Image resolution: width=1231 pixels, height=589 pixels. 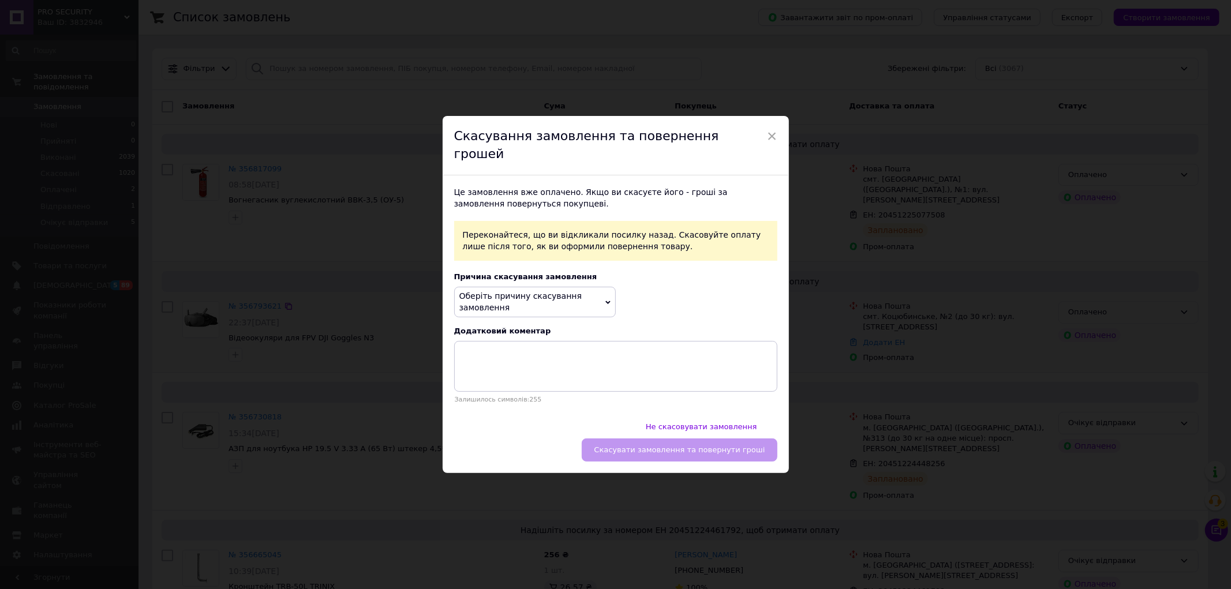 What do you see at coordinates (701, 426) in the screenshot?
I see `span: Не скасовувати замовлення` at bounding box center [701, 426].